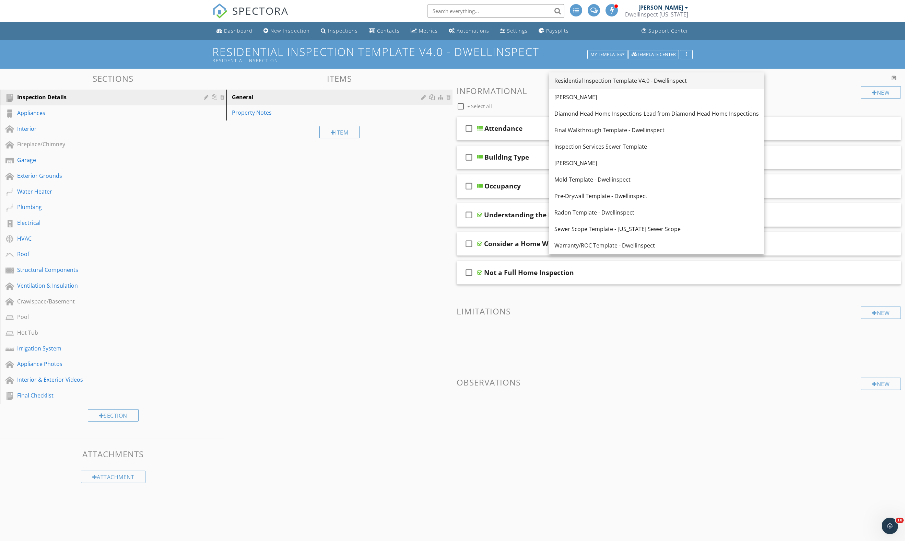  I want to click on a: New Inspection, so click(287, 31).